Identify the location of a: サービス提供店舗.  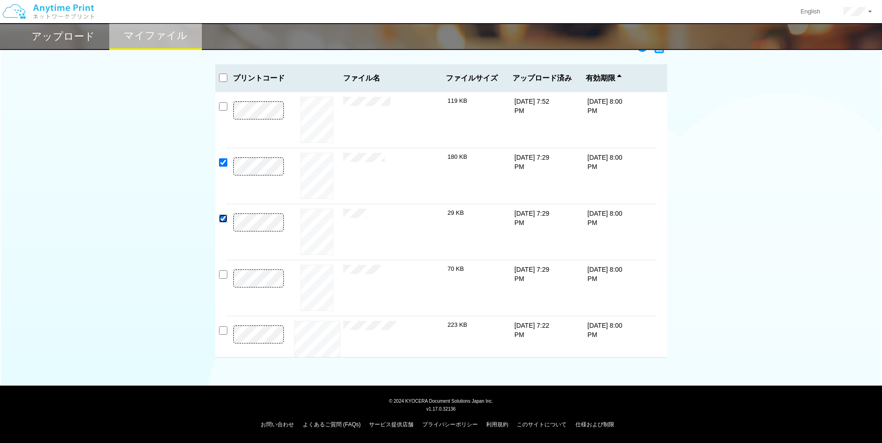
(391, 424).